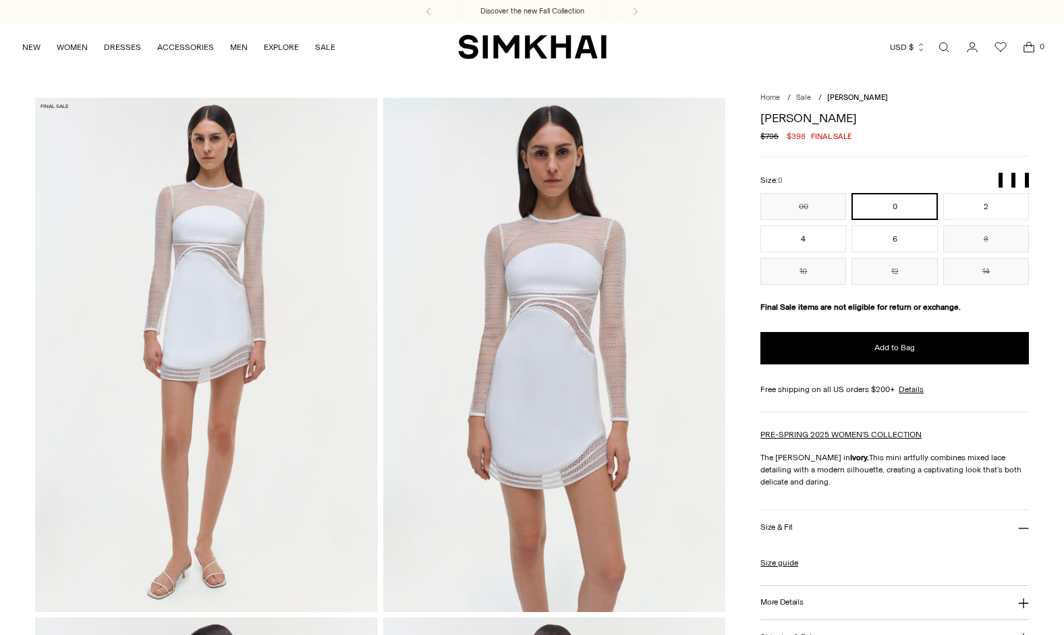 This screenshot has width=1064, height=635. I want to click on a: PRE-SPRING 2025 WOMEN'S COLLECTION, so click(841, 435).